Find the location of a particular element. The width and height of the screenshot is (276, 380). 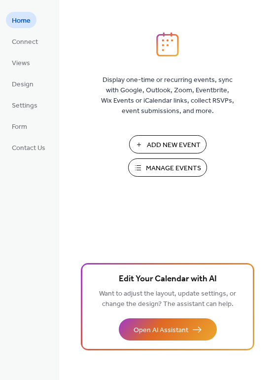

span: Views is located at coordinates (21, 63).